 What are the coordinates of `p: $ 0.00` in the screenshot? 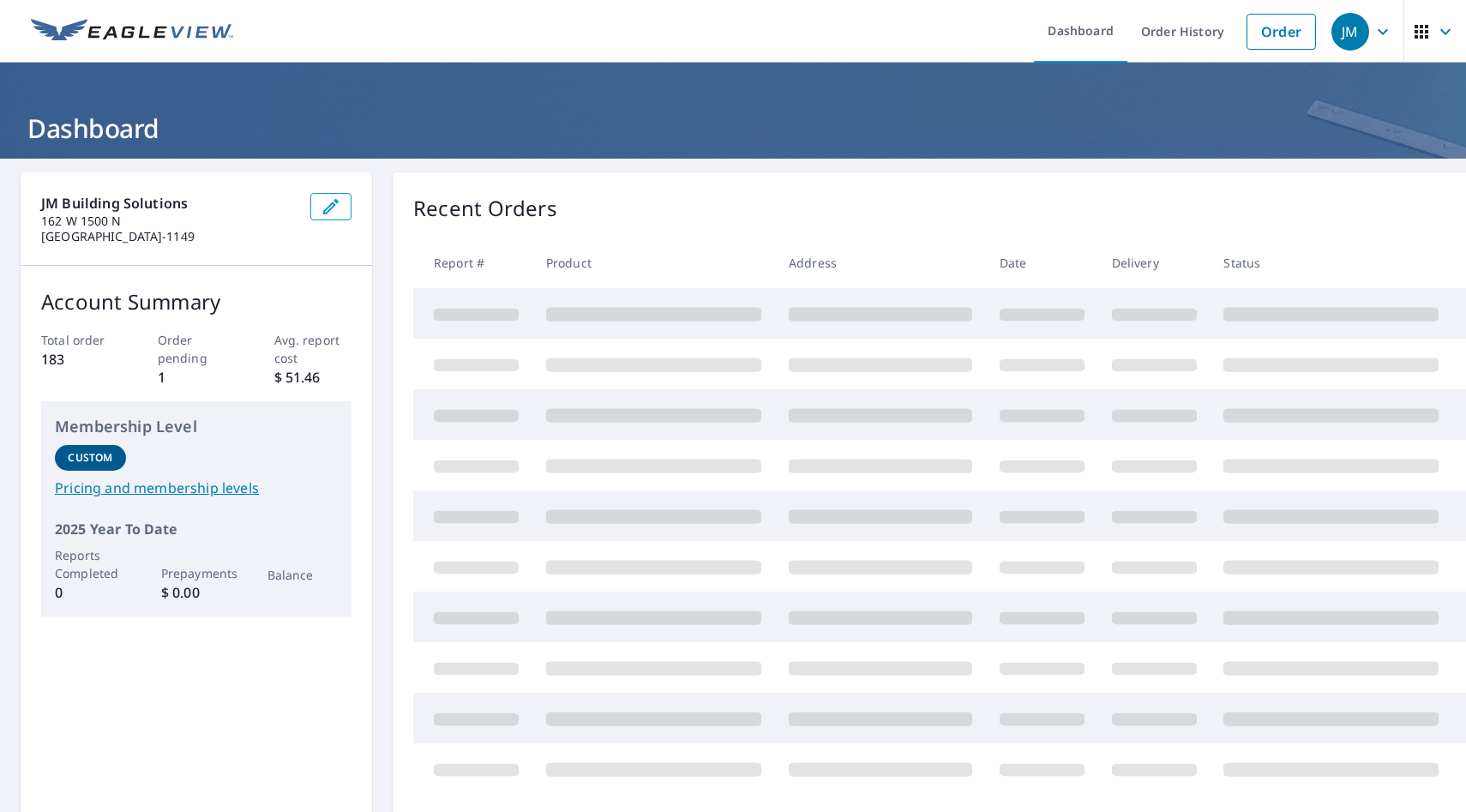 It's located at (196, 593).